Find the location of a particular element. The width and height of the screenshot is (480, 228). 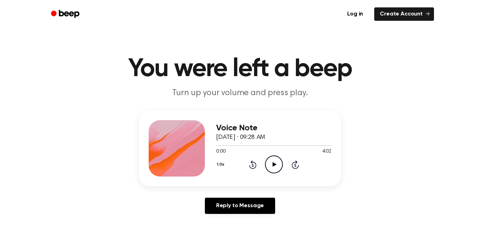

span: 0:00 is located at coordinates (221, 151).